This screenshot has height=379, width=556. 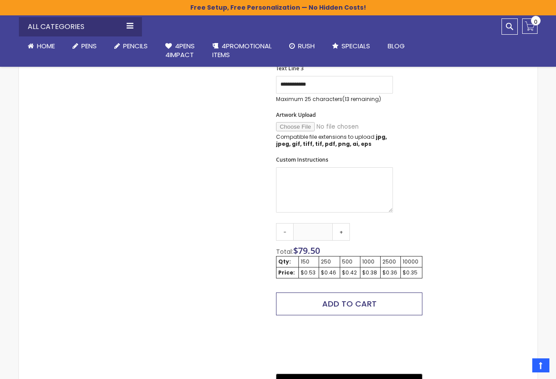 I want to click on button: Add to Cart, so click(x=349, y=304).